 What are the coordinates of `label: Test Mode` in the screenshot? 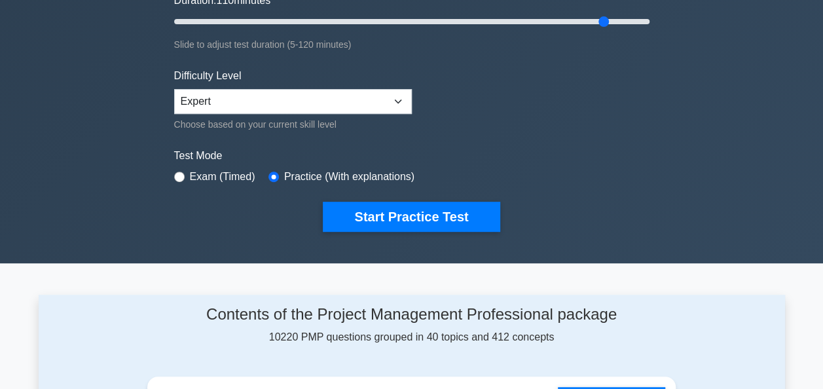 It's located at (412, 156).